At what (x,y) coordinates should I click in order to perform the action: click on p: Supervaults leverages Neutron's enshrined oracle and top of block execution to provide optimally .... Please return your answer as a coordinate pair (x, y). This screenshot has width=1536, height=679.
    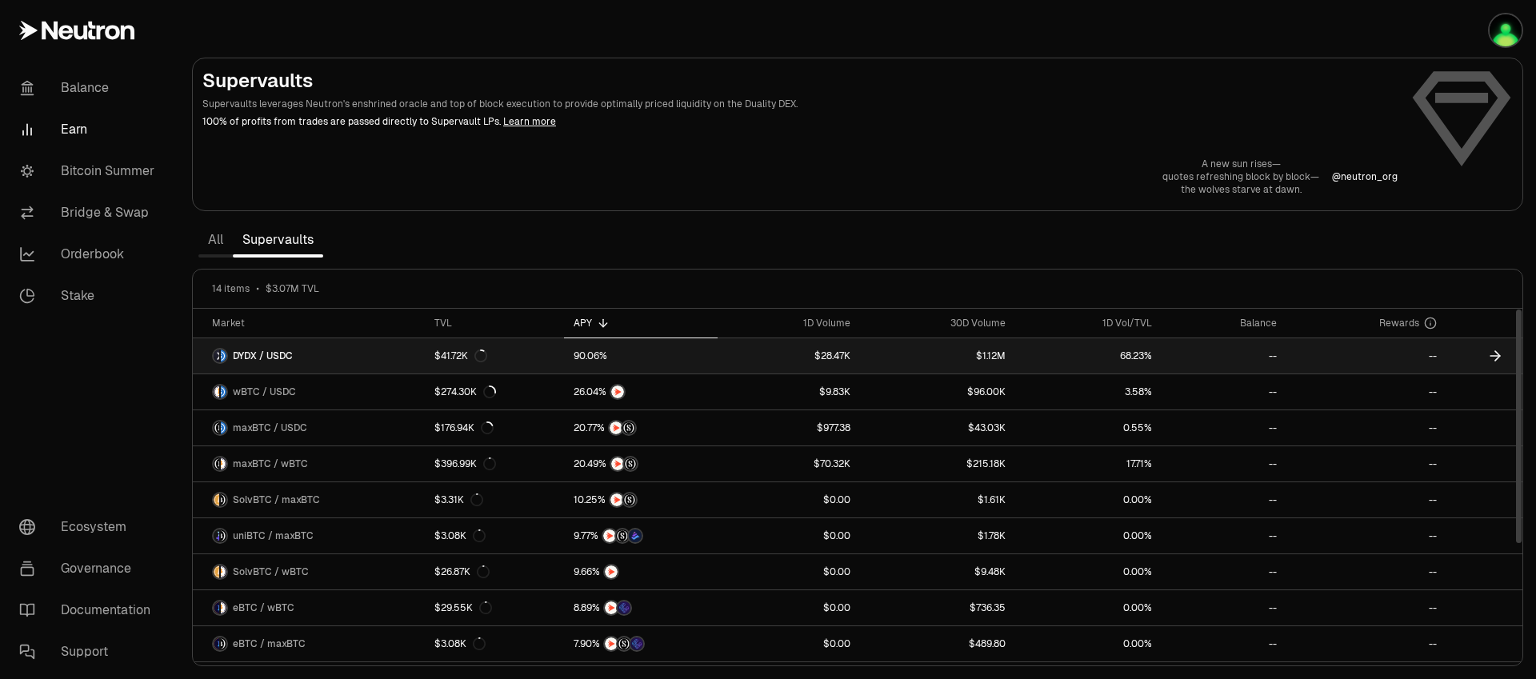
    Looking at the image, I should click on (800, 104).